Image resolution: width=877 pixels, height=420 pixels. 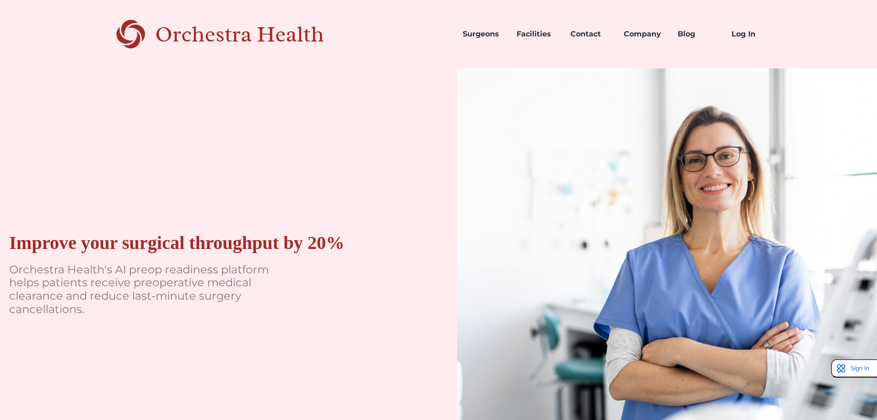 I want to click on div: Orchestra Health, so click(x=256, y=34).